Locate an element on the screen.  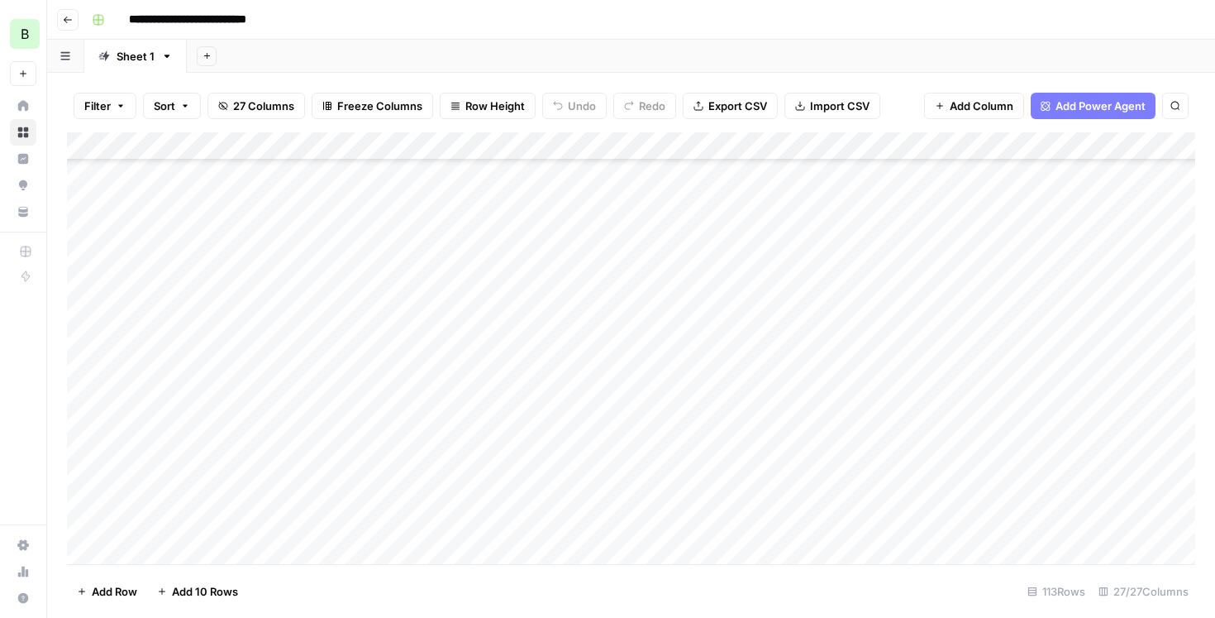
button: Import CSV is located at coordinates (833, 106).